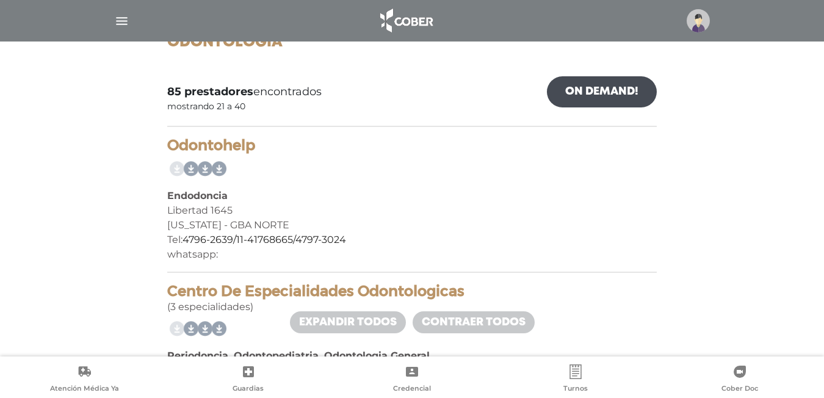  Describe the element at coordinates (197, 195) in the screenshot. I see `b: Endodoncia` at that location.